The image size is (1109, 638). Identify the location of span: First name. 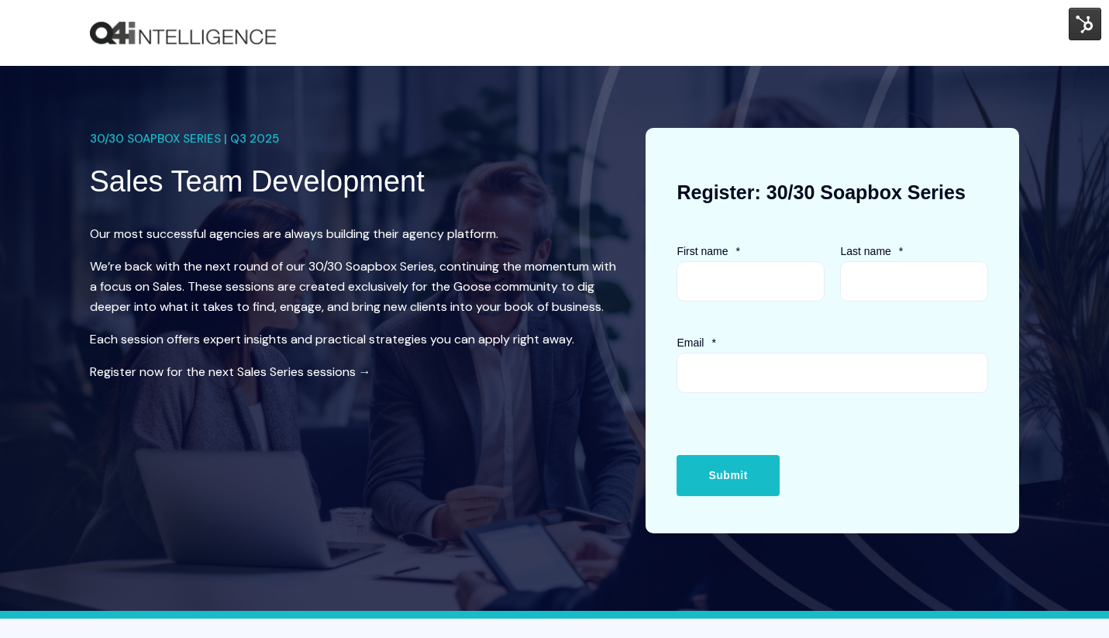
(702, 251).